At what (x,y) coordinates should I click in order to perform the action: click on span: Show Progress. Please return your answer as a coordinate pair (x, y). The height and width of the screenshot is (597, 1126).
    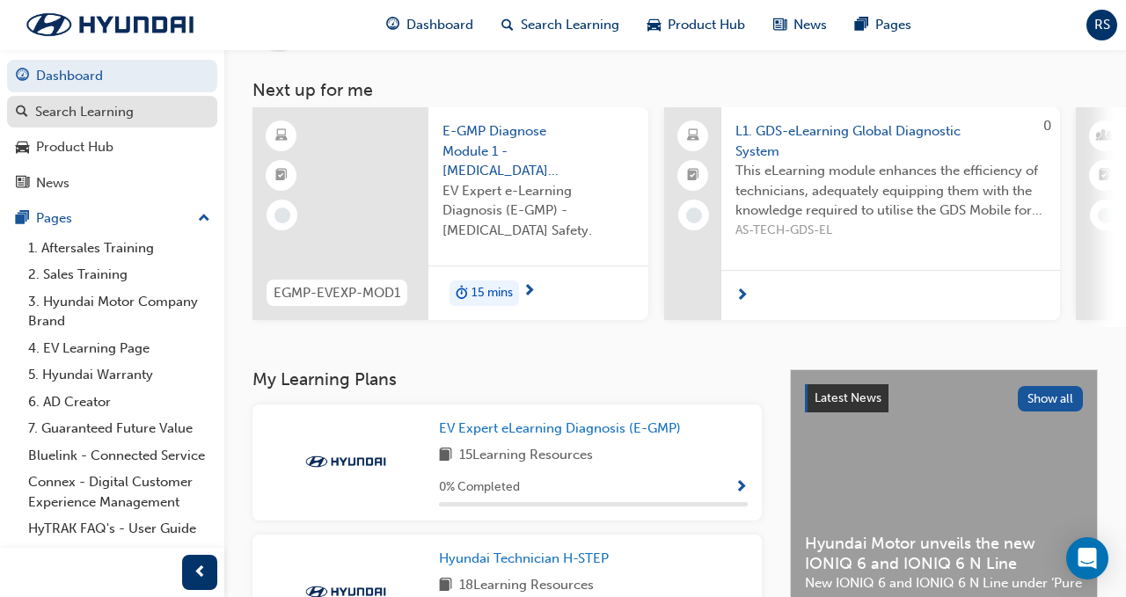
    Looking at the image, I should click on (741, 488).